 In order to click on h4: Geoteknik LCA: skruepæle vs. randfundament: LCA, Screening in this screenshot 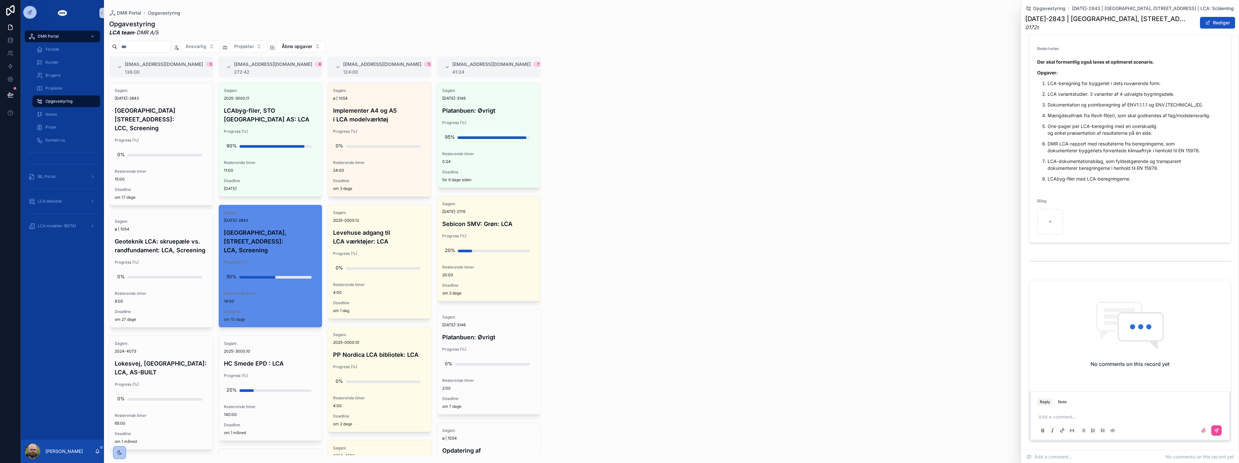, I will do `click(161, 246)`.